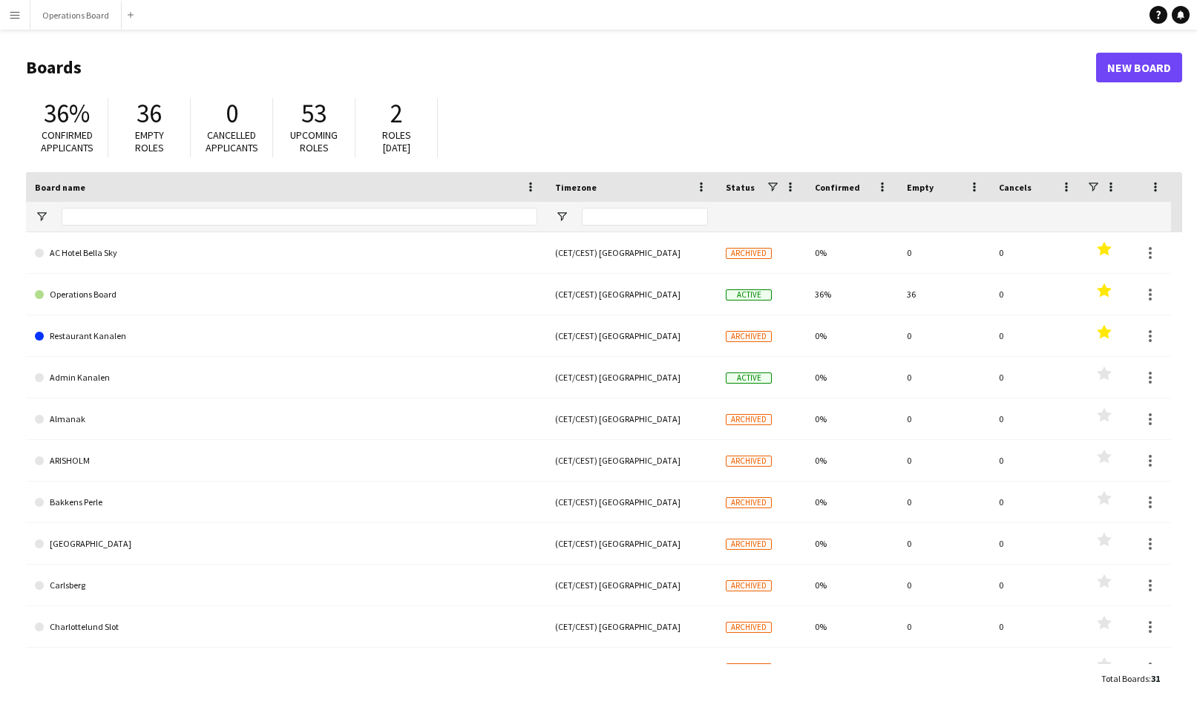 This screenshot has width=1197, height=716. Describe the element at coordinates (314, 141) in the screenshot. I see `span: Upcoming roles` at that location.